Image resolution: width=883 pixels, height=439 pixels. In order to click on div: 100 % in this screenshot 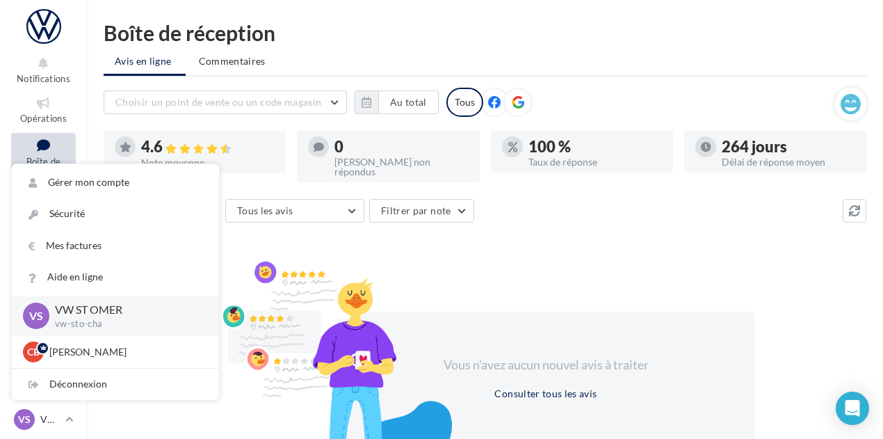, I will do `click(595, 147)`.